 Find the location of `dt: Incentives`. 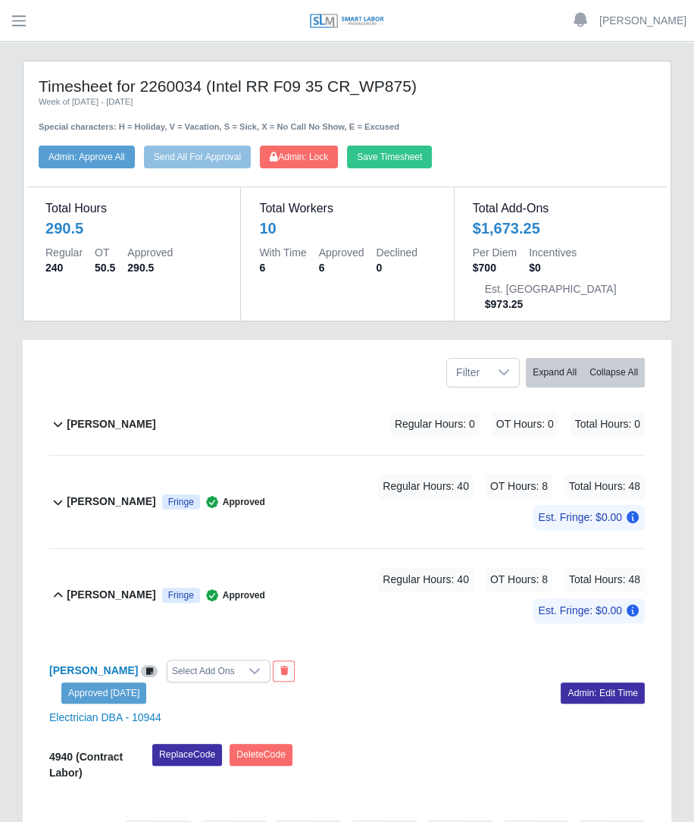

dt: Incentives is located at coordinates (553, 252).